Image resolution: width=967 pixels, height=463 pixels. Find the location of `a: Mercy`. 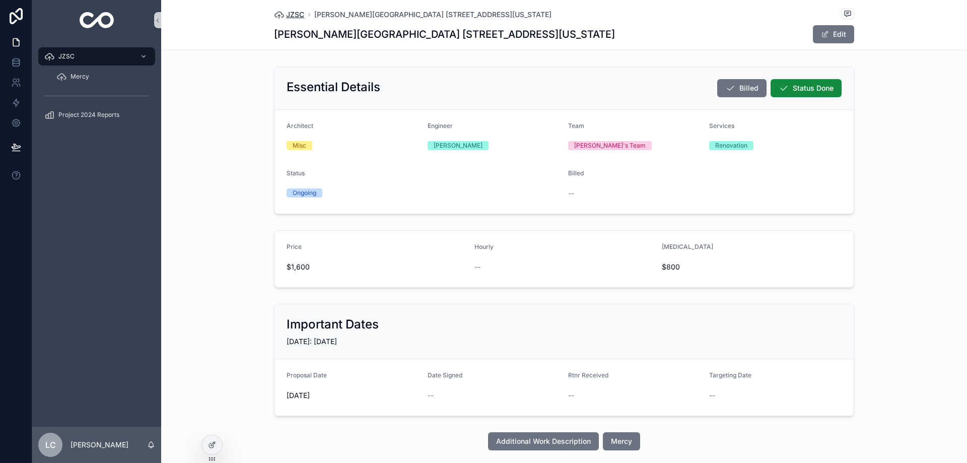

a: Mercy is located at coordinates (103, 77).